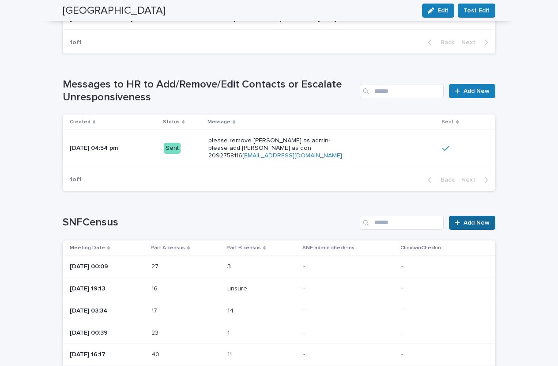  I want to click on p: 3, so click(230, 265).